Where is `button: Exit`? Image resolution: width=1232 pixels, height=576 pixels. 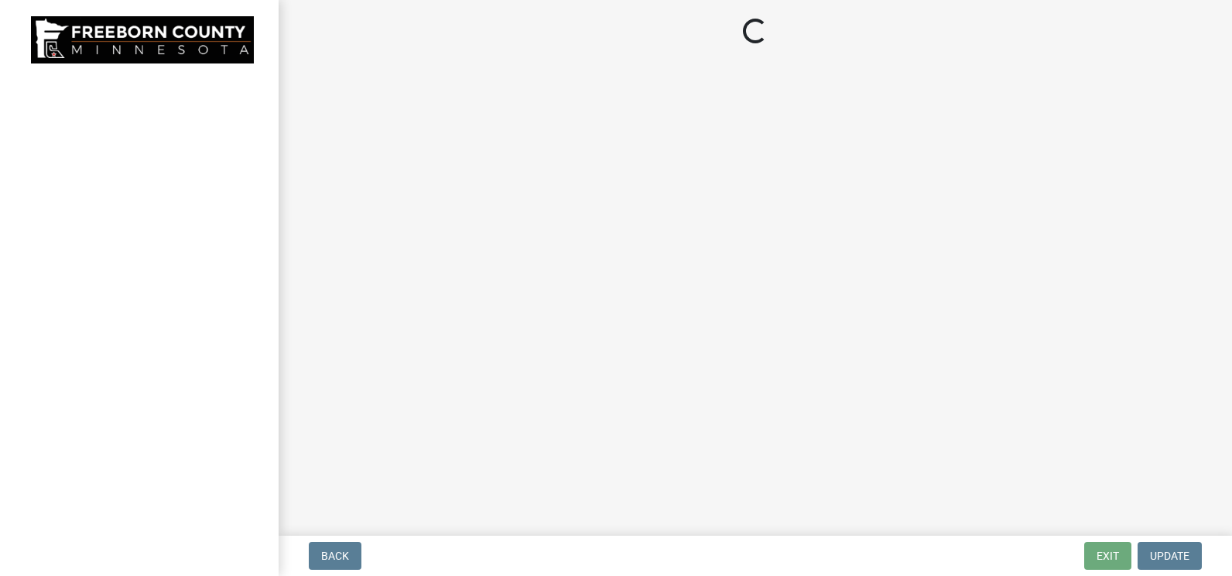
button: Exit is located at coordinates (1107, 556).